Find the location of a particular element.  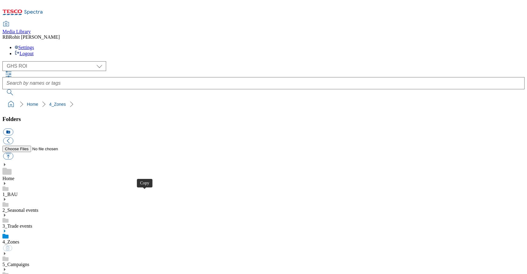

a: 3_Trade events is located at coordinates (17, 226).